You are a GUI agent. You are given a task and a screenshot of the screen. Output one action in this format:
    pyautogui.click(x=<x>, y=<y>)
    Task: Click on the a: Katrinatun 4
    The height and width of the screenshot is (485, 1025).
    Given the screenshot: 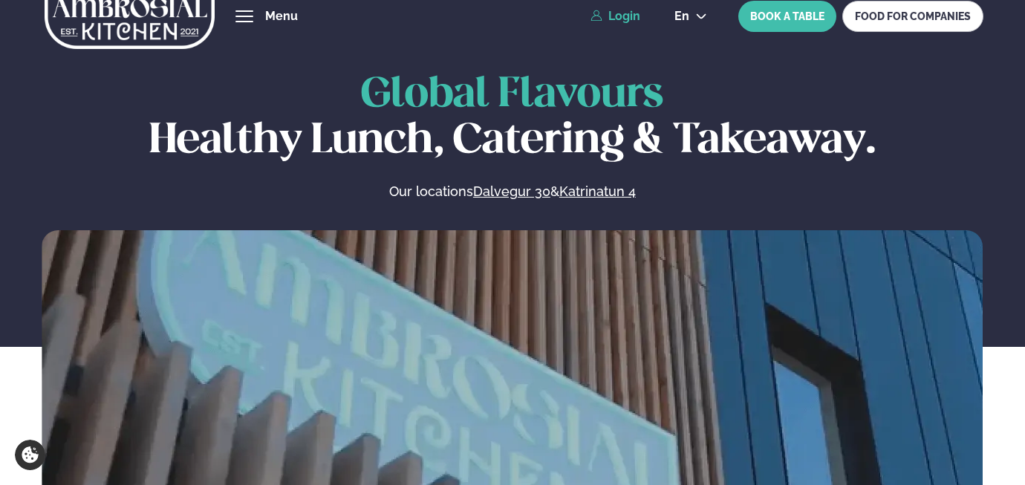 What is the action you would take?
    pyautogui.click(x=597, y=192)
    